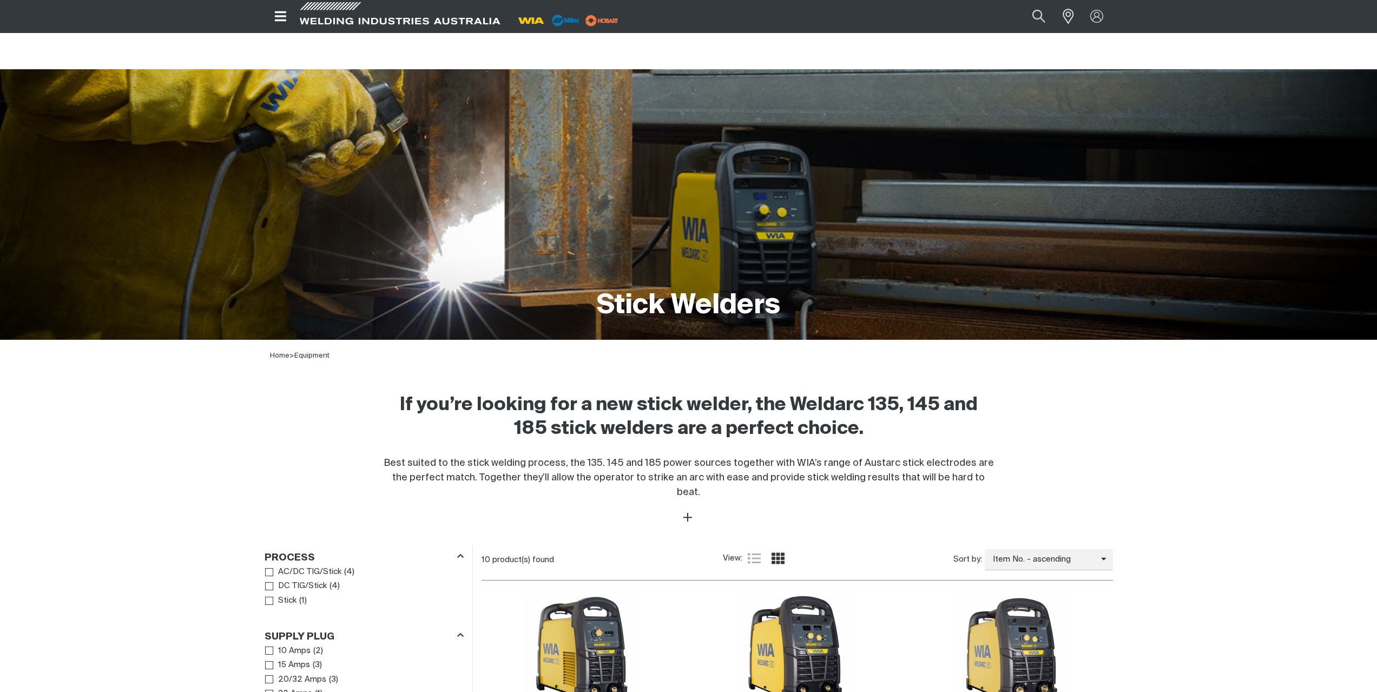 The width and height of the screenshot is (1377, 692). What do you see at coordinates (602, 560) in the screenshot?
I see `div: 10` at bounding box center [602, 560].